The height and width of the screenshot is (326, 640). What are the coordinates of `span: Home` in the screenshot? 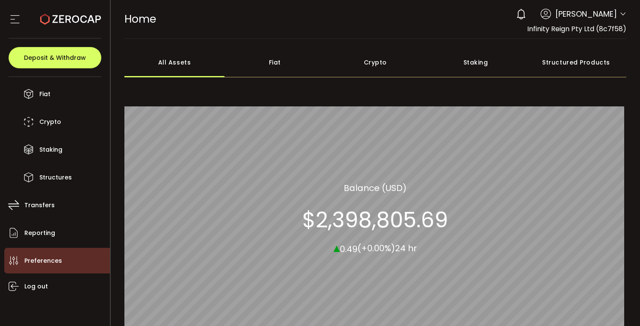 It's located at (140, 19).